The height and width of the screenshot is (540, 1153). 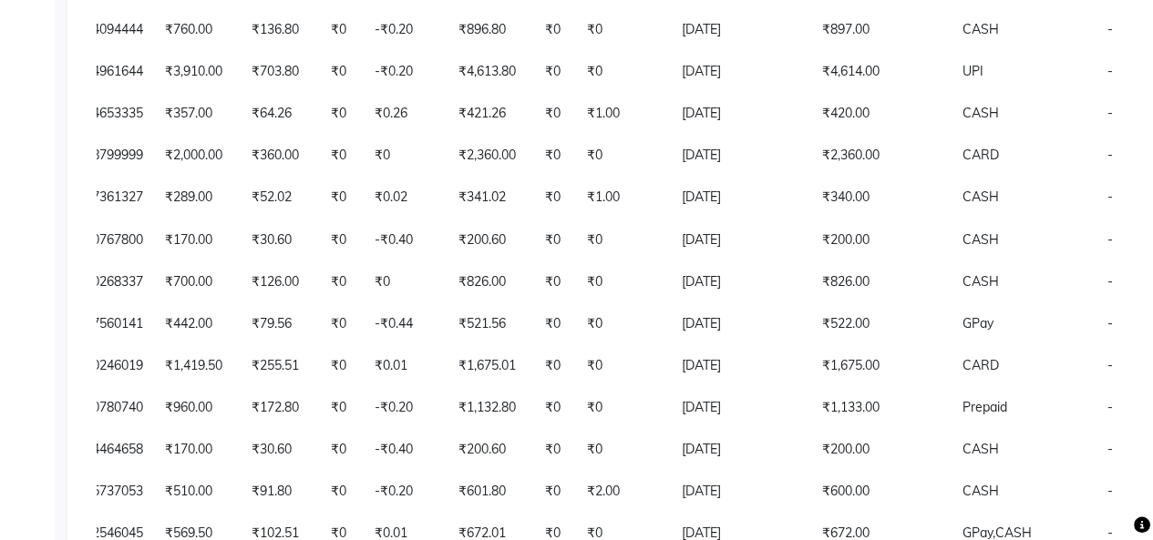 I want to click on td: ₹79.56, so click(x=280, y=324).